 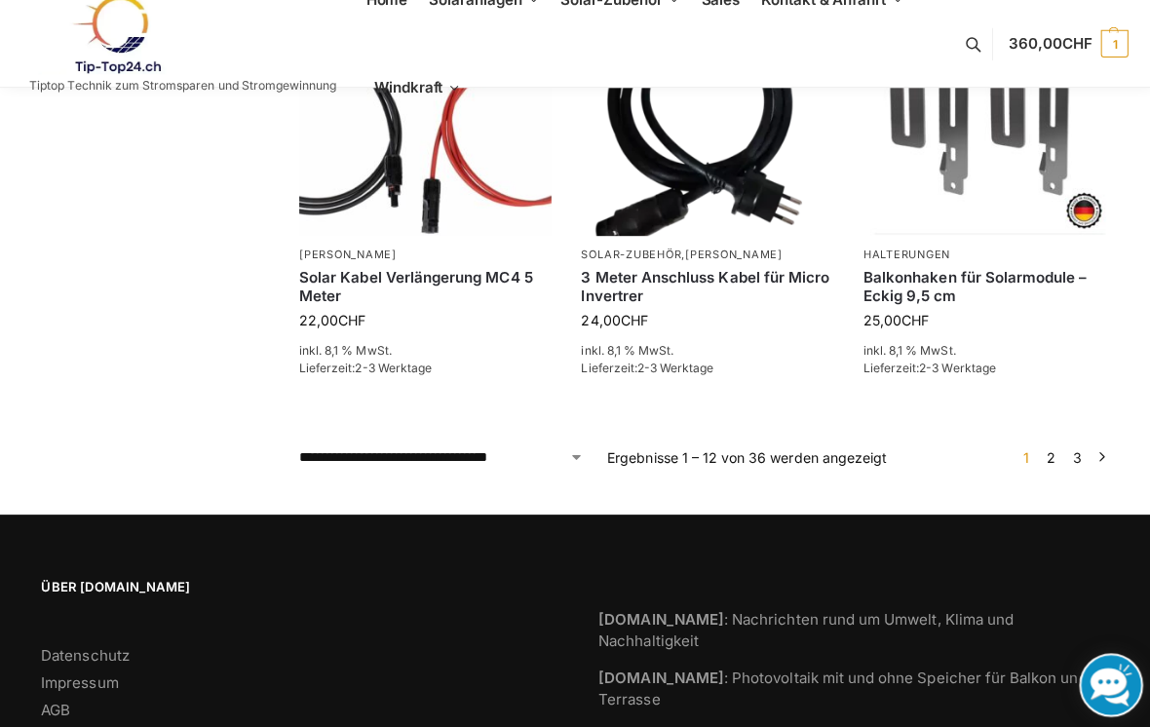 I want to click on a: Balkonhaken eckig, so click(x=982, y=140).